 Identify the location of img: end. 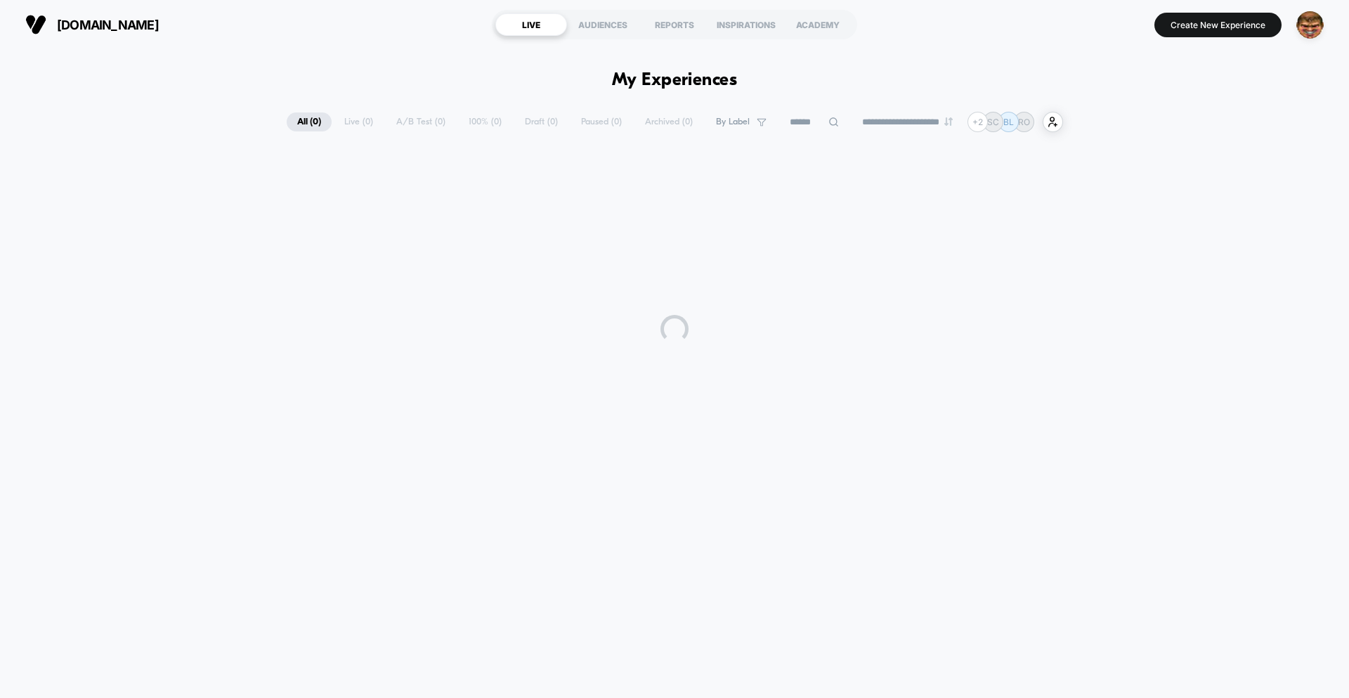
(949, 122).